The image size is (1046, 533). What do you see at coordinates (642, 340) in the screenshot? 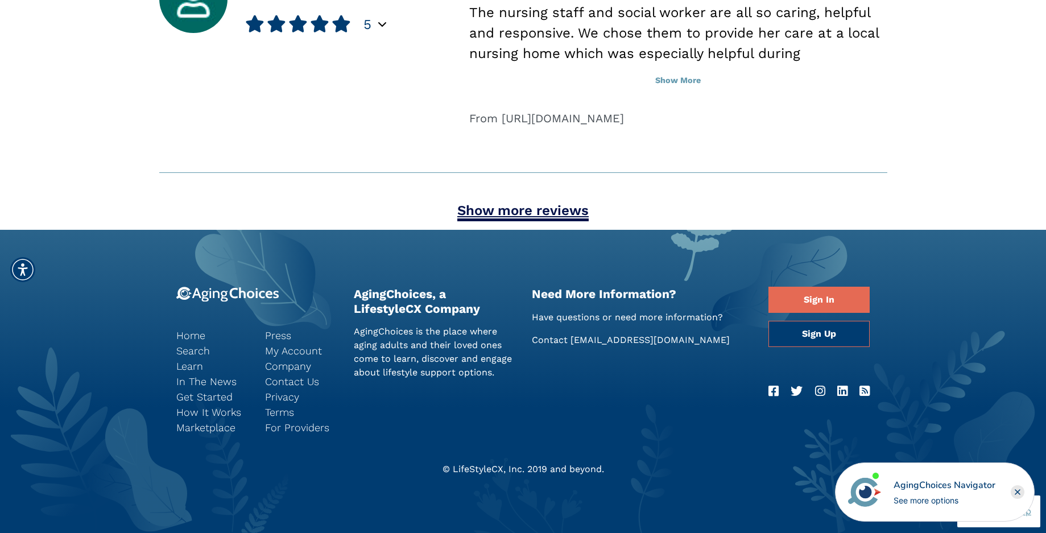
I see `p: Contact` at bounding box center [642, 340].